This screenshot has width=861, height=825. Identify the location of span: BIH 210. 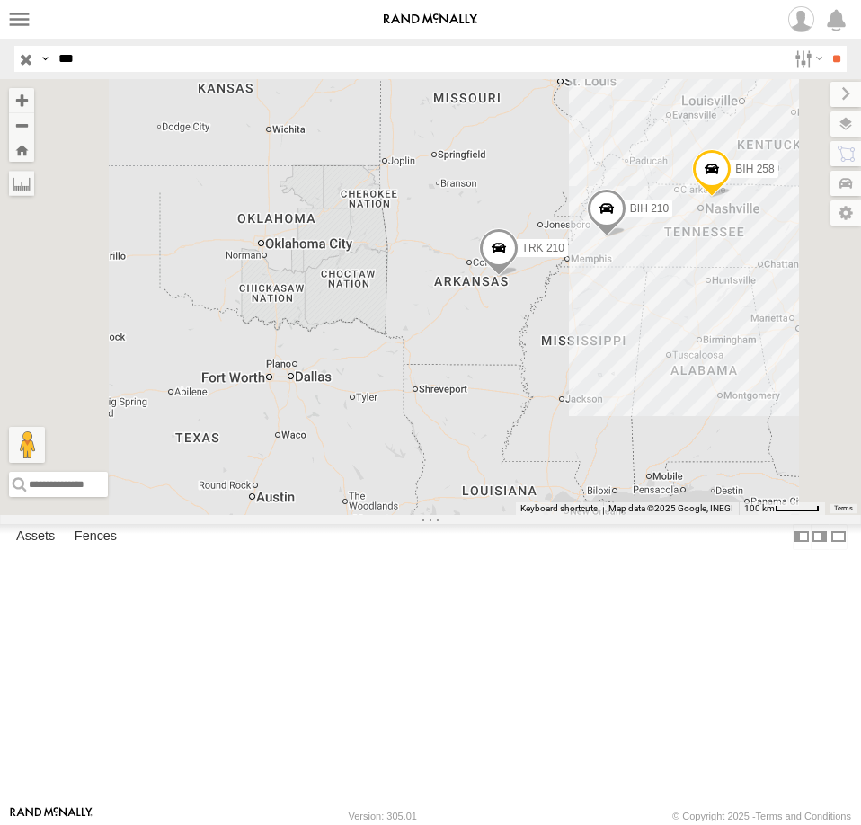
(649, 208).